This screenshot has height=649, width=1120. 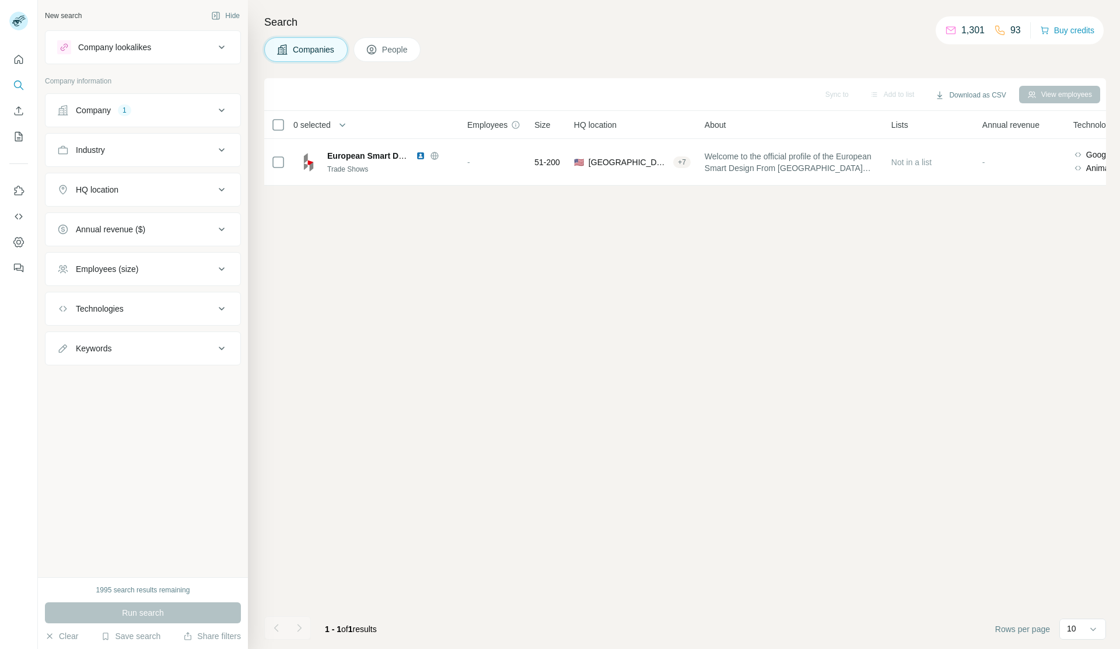 I want to click on div: 1, so click(x=124, y=110).